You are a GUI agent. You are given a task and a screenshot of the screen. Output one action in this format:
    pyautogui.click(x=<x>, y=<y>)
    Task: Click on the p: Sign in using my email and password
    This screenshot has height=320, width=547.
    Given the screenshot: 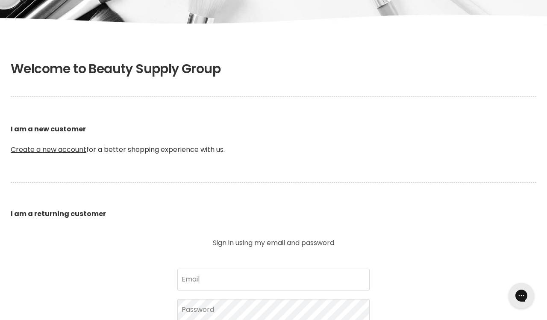 What is the action you would take?
    pyautogui.click(x=274, y=243)
    